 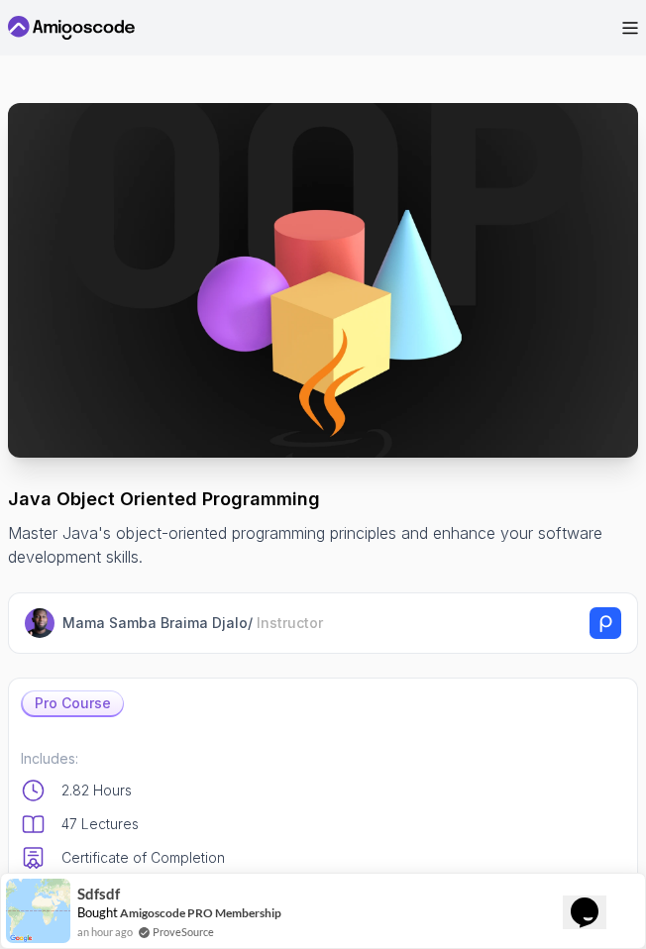 I want to click on span: Bought, so click(x=97, y=912).